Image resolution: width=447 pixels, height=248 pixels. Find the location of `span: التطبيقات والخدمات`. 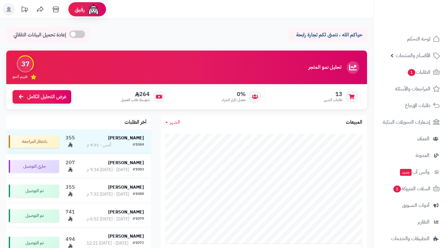

span: التطبيقات والخدمات is located at coordinates (410, 238).